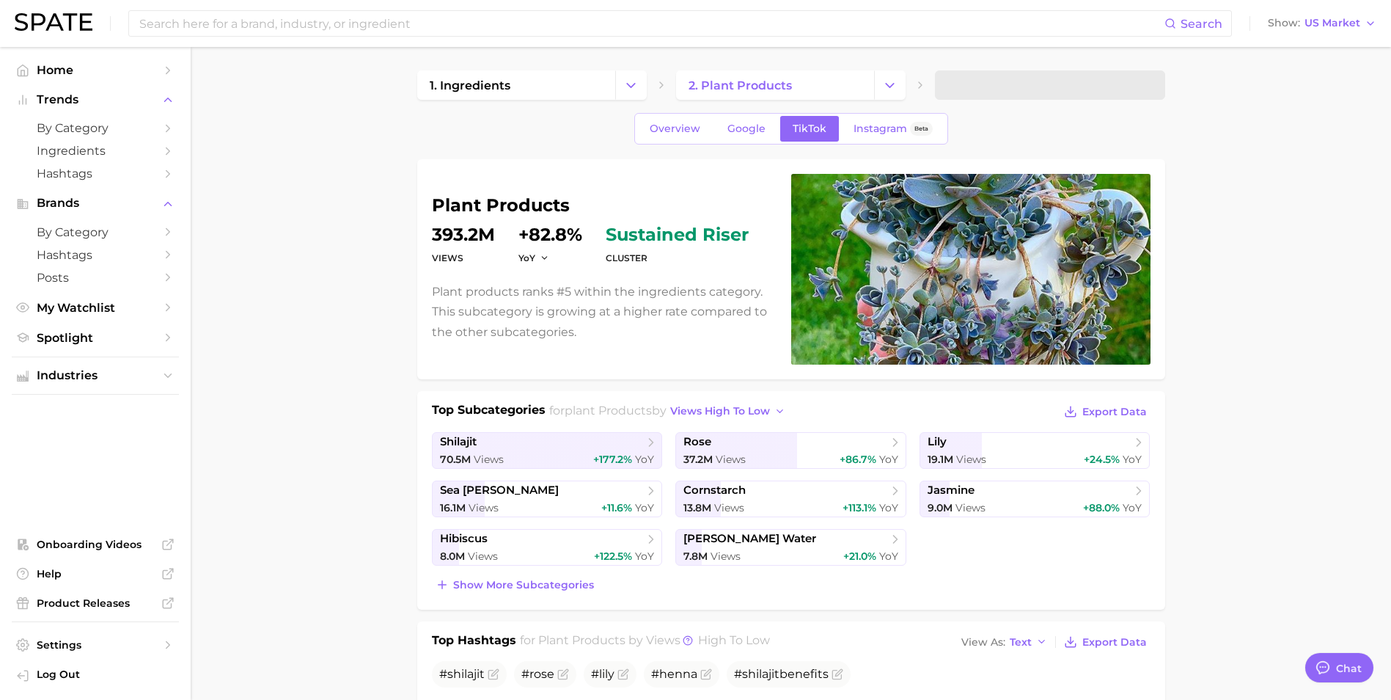  I want to click on a: Ingredients, so click(95, 150).